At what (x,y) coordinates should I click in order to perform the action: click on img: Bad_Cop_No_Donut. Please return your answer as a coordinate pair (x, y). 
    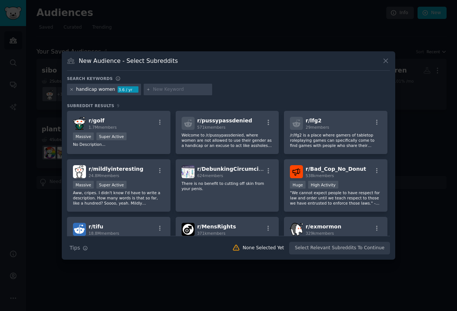
    Looking at the image, I should click on (296, 171).